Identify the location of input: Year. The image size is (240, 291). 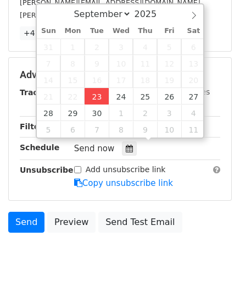
(151, 14).